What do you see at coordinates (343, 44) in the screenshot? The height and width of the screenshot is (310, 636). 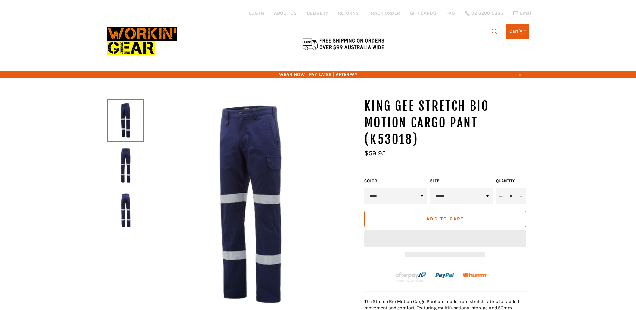 I see `img: Flat $9.95 shipping Australia wide` at bounding box center [343, 44].